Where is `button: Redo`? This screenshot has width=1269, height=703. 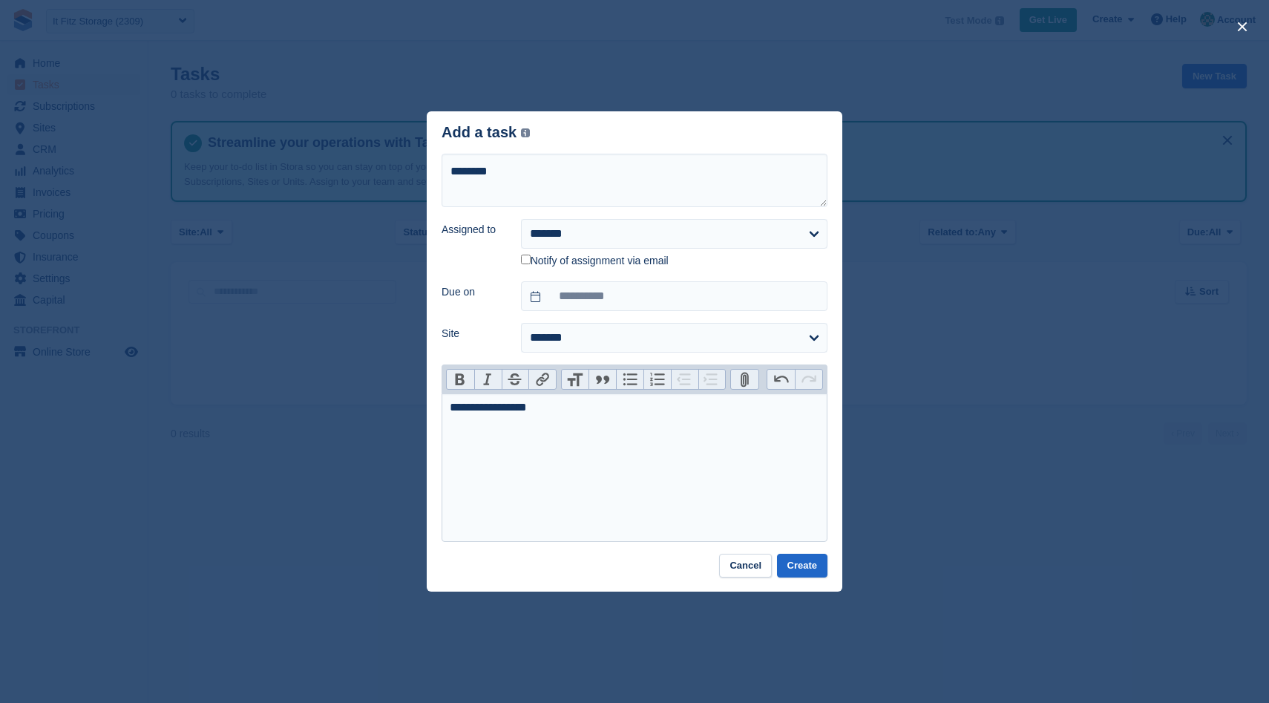
button: Redo is located at coordinates (808, 379).